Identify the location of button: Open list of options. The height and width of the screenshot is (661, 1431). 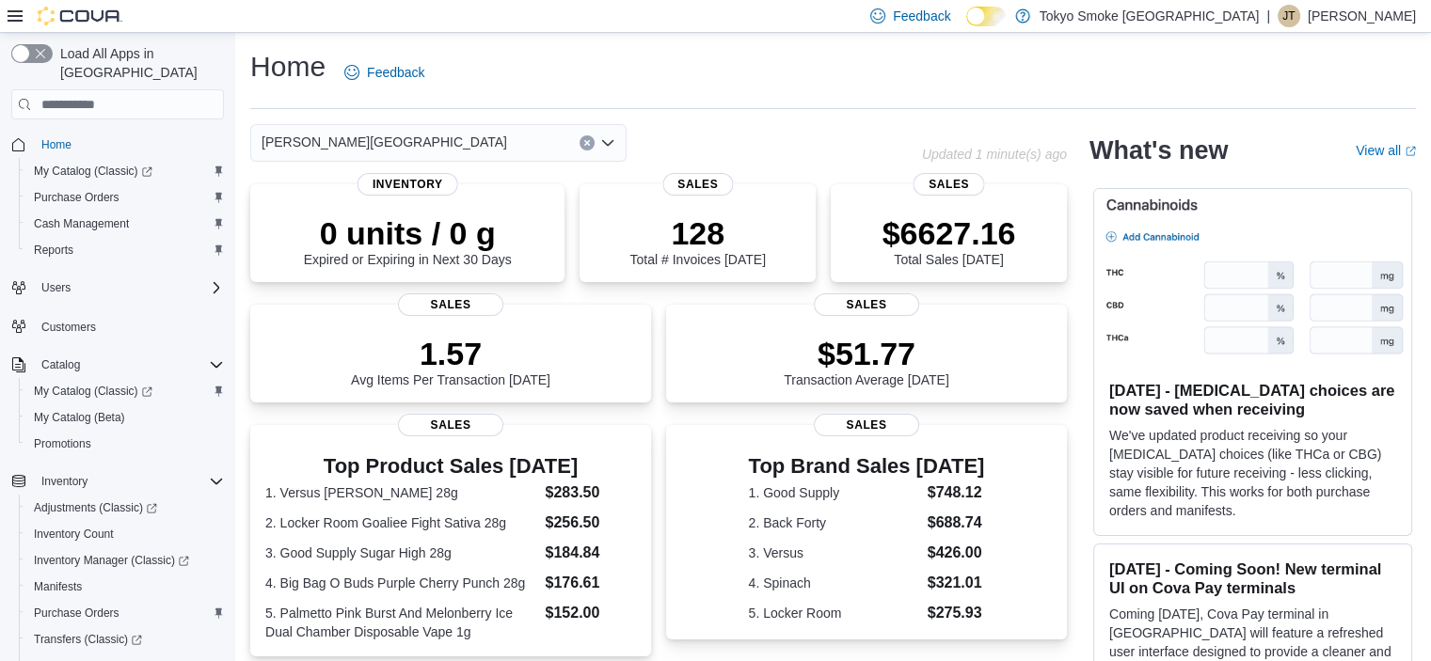
(608, 143).